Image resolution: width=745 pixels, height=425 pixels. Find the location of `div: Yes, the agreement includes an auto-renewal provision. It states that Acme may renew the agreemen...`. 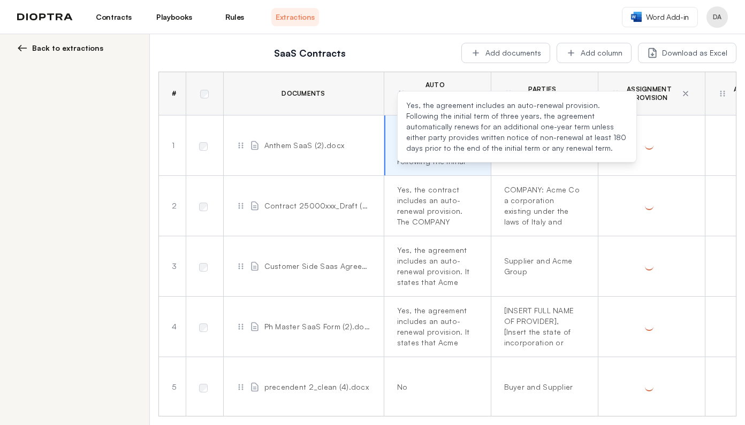

div: Yes, the agreement includes an auto-renewal provision. It states that Acme may renew the agreemen... is located at coordinates (435, 266).